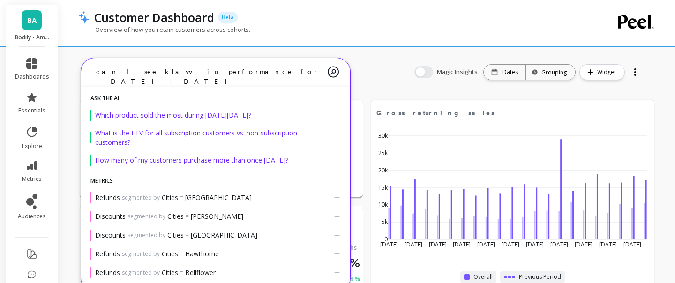 The width and height of the screenshot is (675, 283). Describe the element at coordinates (32, 111) in the screenshot. I see `span: essentials` at that location.